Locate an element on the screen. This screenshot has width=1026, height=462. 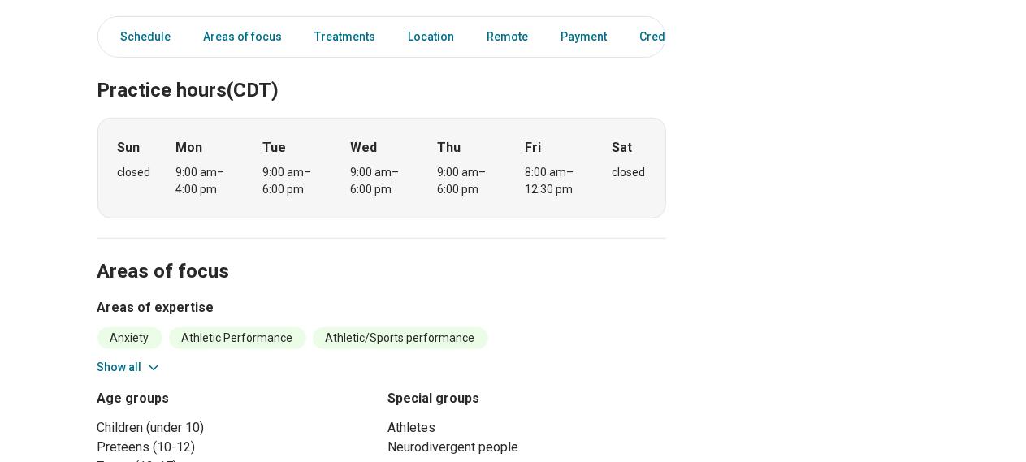
strong: Sun is located at coordinates (129, 148).